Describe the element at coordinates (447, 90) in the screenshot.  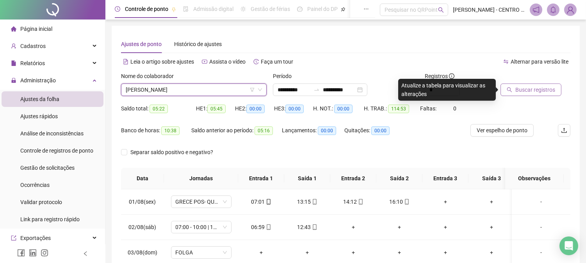
I see `div: Atualize a tabela para visualizar as alterações` at that location.